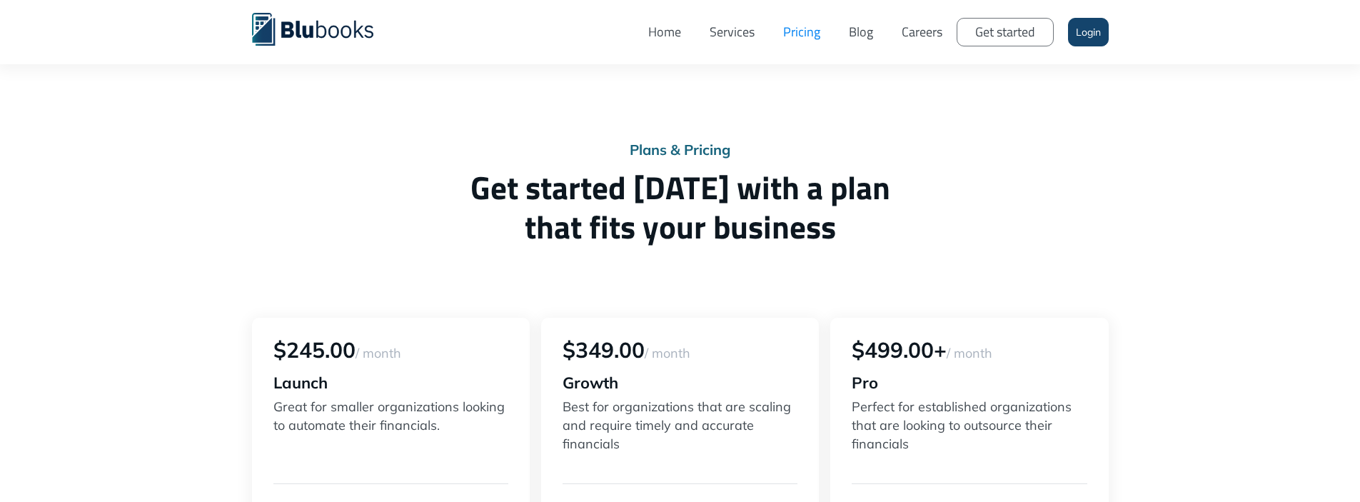 This screenshot has width=1360, height=502. I want to click on div: $245.00, so click(391, 350).